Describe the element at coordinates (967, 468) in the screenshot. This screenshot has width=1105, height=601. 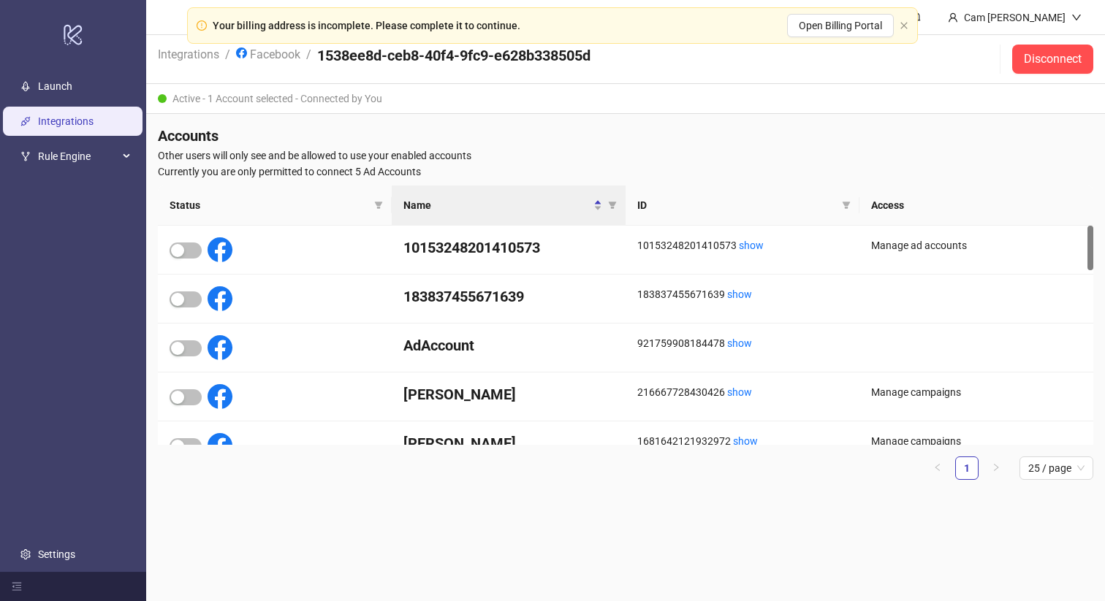
I see `li: 1` at that location.